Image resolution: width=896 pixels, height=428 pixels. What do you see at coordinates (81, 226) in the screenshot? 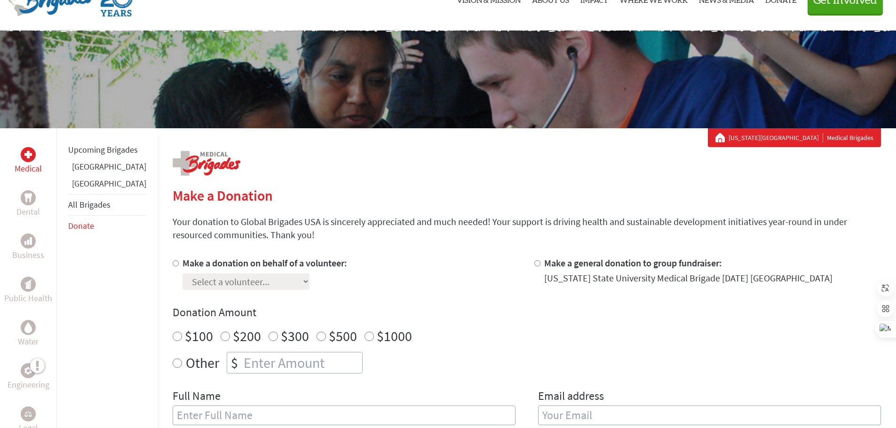
I see `a: Donate` at bounding box center [81, 226].